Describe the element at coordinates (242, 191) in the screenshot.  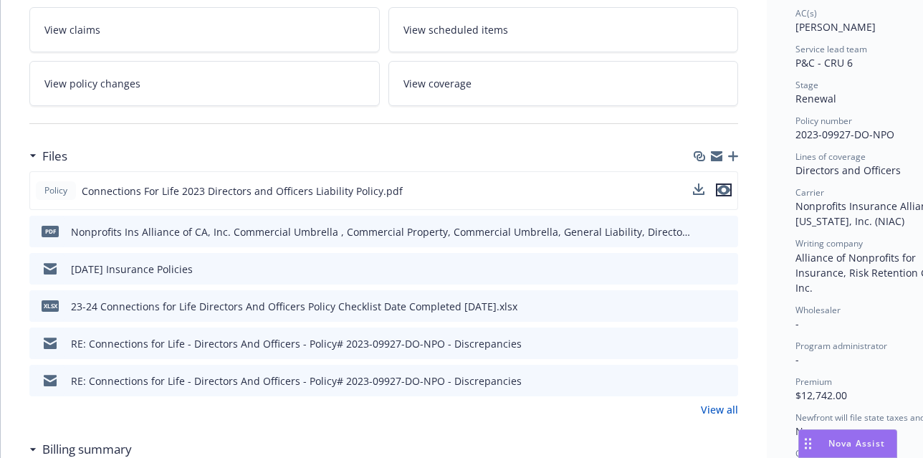
I see `span: Connections For Life 2023 Directors and Officers Liability Policy.pdf` at that location.